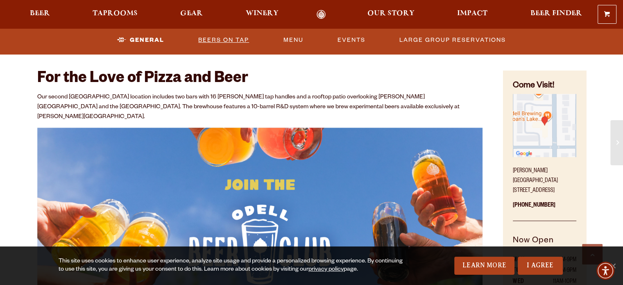 The width and height of the screenshot is (623, 285). I want to click on h4: Come Visit!, so click(545, 86).